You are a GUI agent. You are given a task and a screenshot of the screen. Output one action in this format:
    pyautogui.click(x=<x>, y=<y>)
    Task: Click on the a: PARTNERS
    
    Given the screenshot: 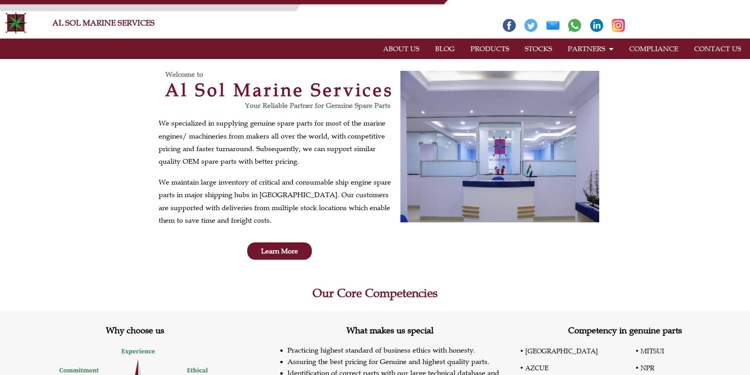 What is the action you would take?
    pyautogui.click(x=591, y=49)
    